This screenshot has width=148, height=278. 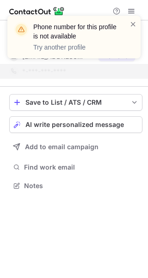 I want to click on img: warning, so click(x=21, y=30).